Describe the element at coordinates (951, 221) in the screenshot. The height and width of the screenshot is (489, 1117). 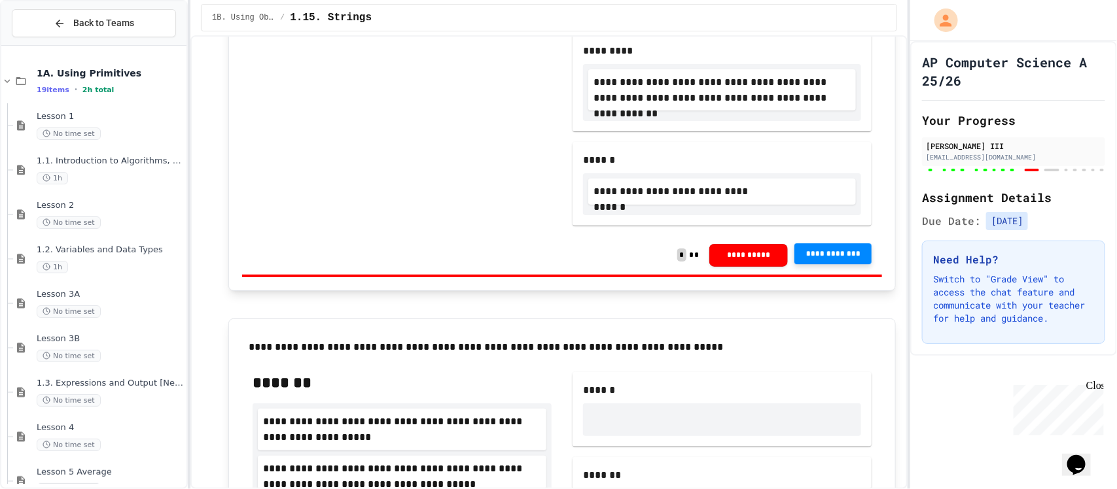
I see `span: Due Date:` at that location.